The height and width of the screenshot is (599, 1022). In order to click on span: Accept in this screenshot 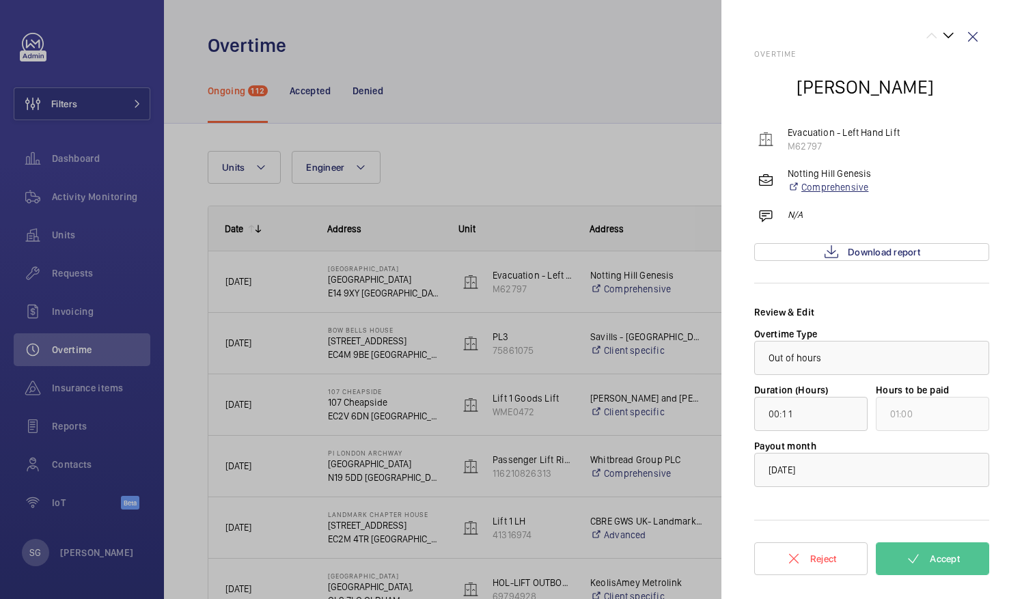, I will do `click(945, 559)`.